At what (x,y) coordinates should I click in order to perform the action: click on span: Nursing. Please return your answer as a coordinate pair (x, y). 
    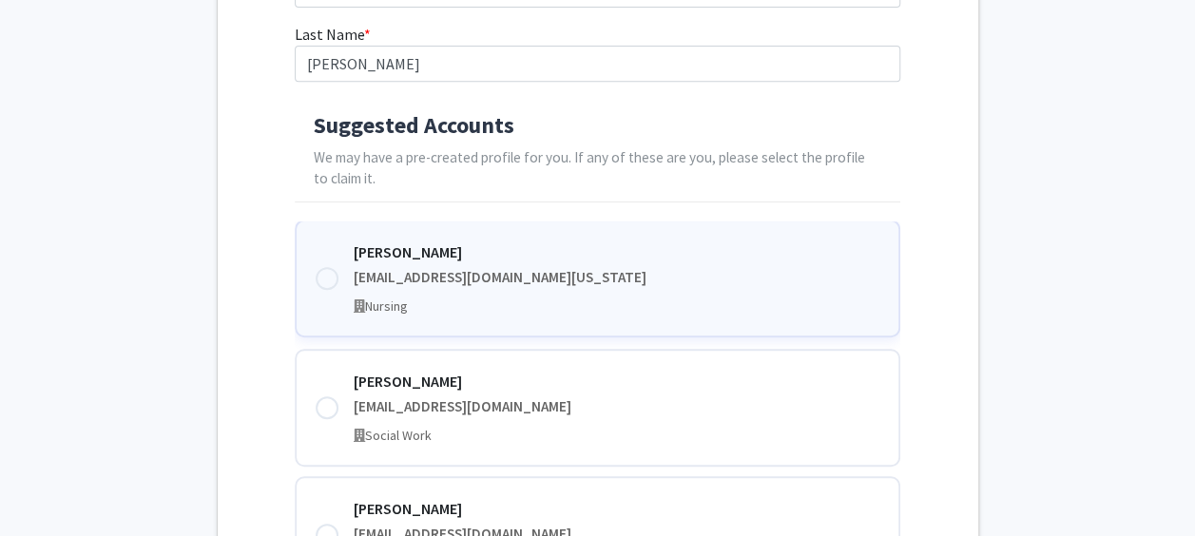
    Looking at the image, I should click on (386, 306).